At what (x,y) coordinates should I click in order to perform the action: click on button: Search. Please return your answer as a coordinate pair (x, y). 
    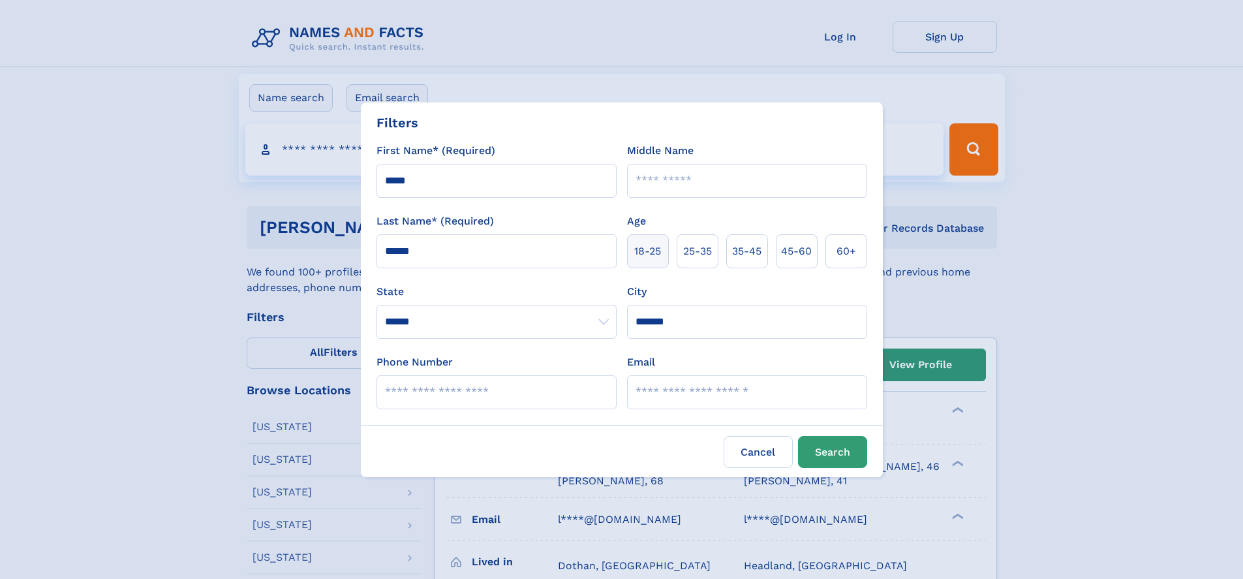
    Looking at the image, I should click on (832, 451).